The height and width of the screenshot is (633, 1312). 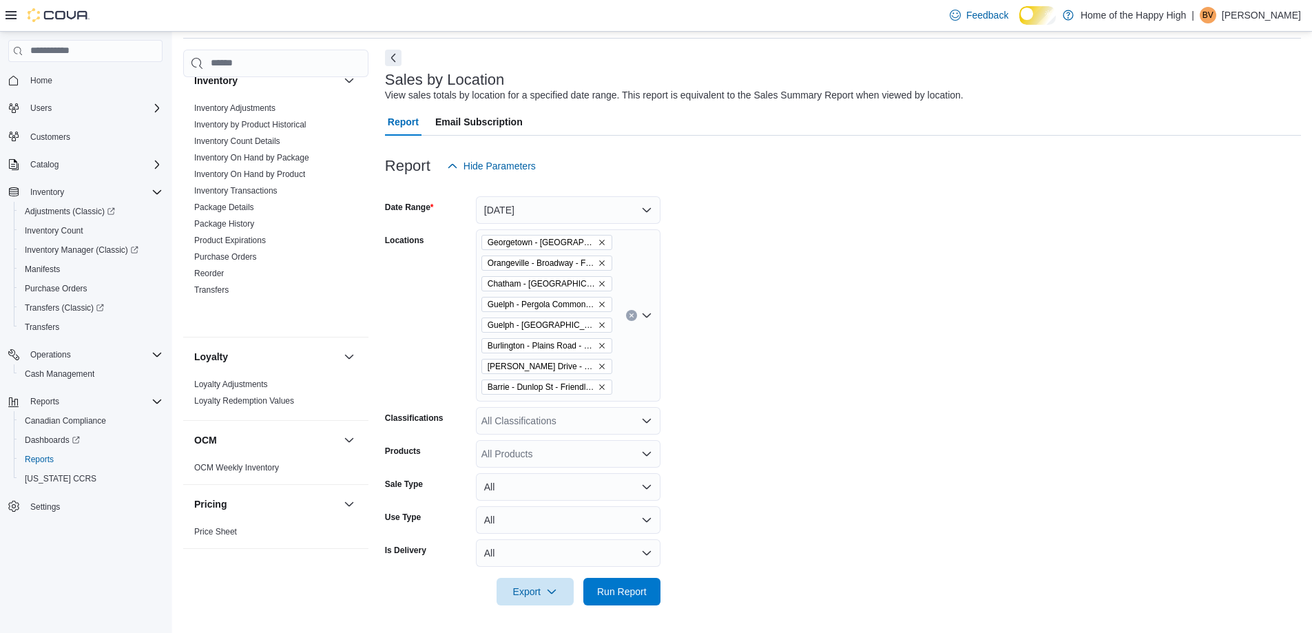 What do you see at coordinates (91, 250) in the screenshot?
I see `span: Inventory Manager (Classic)` at bounding box center [91, 250].